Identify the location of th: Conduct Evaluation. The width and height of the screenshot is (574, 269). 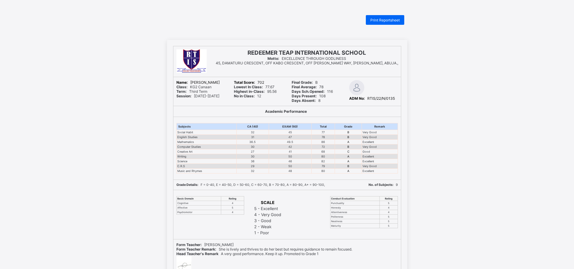
(355, 198).